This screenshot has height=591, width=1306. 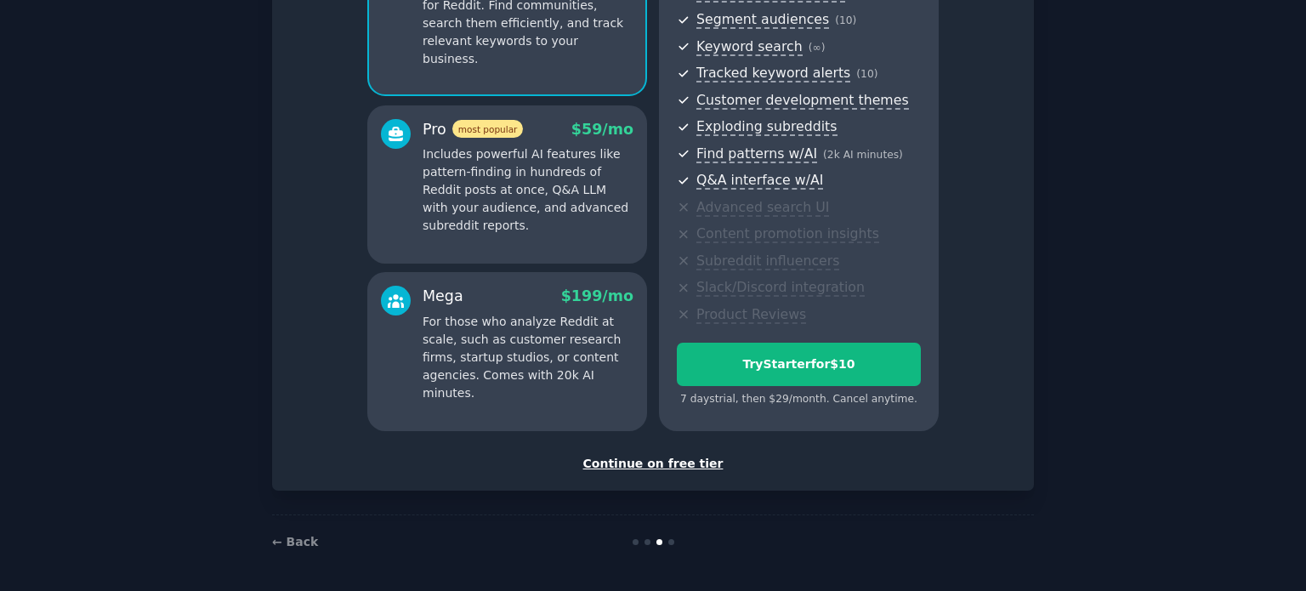 I want to click on span: most popular, so click(x=488, y=128).